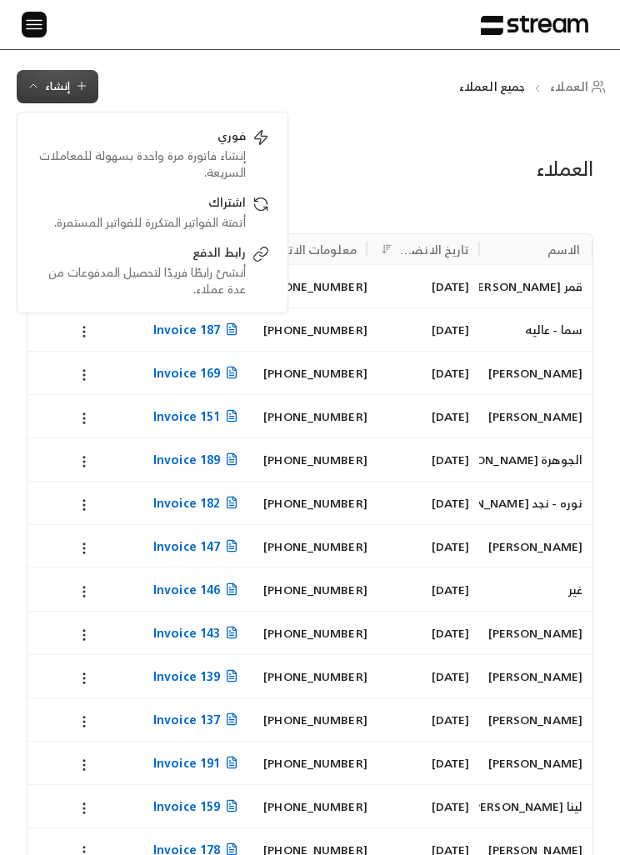 The width and height of the screenshot is (620, 855). I want to click on div: تاريخ الانضمام, so click(434, 249).